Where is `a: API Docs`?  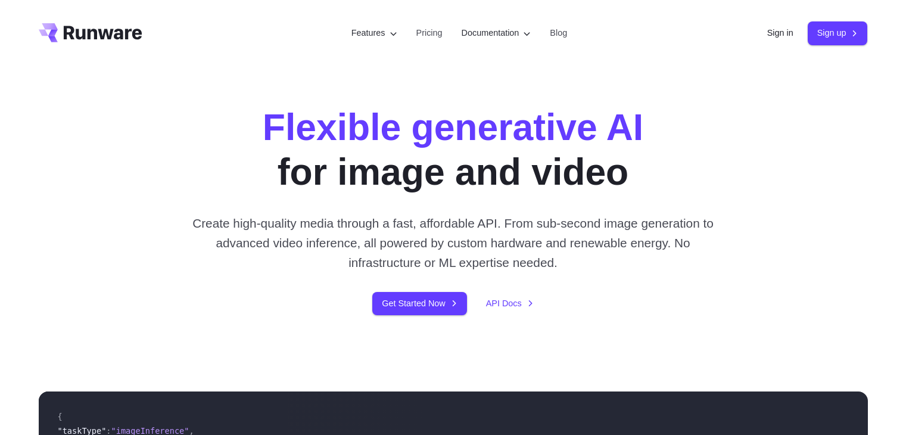 a: API Docs is located at coordinates (510, 303).